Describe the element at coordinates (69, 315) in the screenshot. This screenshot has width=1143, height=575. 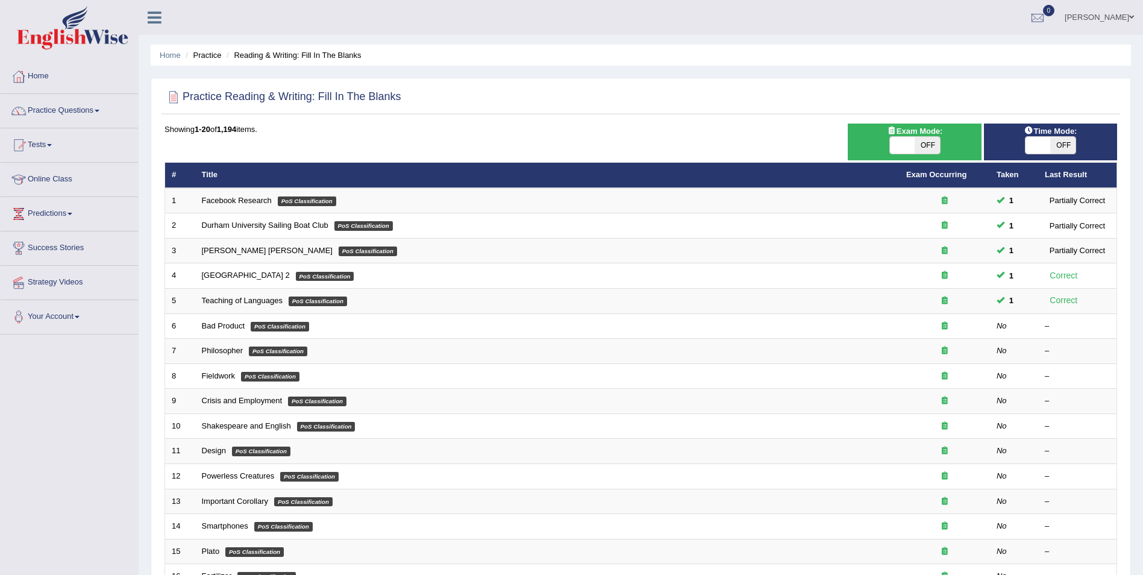
I see `a: Your Account` at that location.